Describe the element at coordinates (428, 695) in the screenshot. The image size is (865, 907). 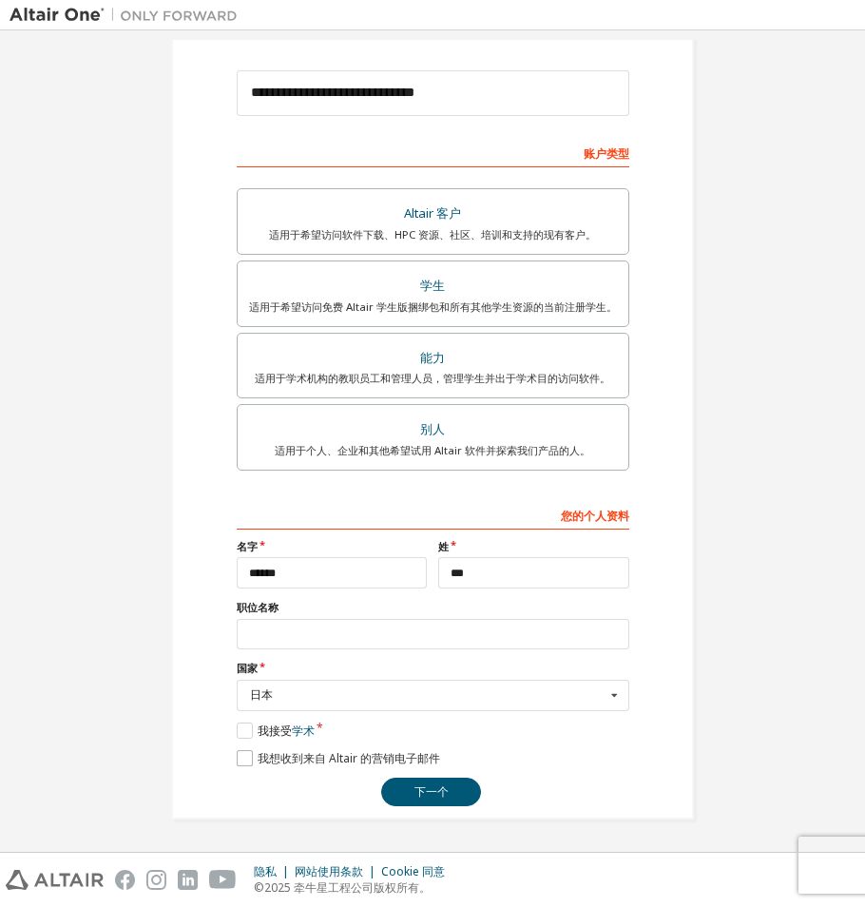
I see `div: 日本` at that location.